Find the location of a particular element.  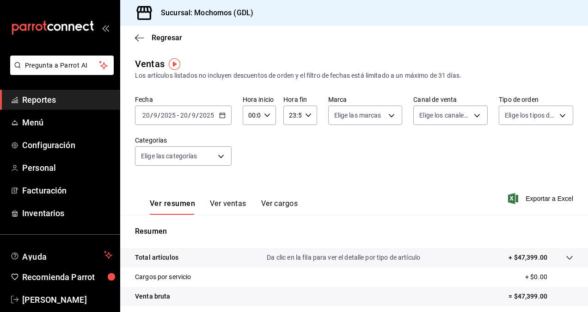

p: Total artículos is located at coordinates (157, 257).